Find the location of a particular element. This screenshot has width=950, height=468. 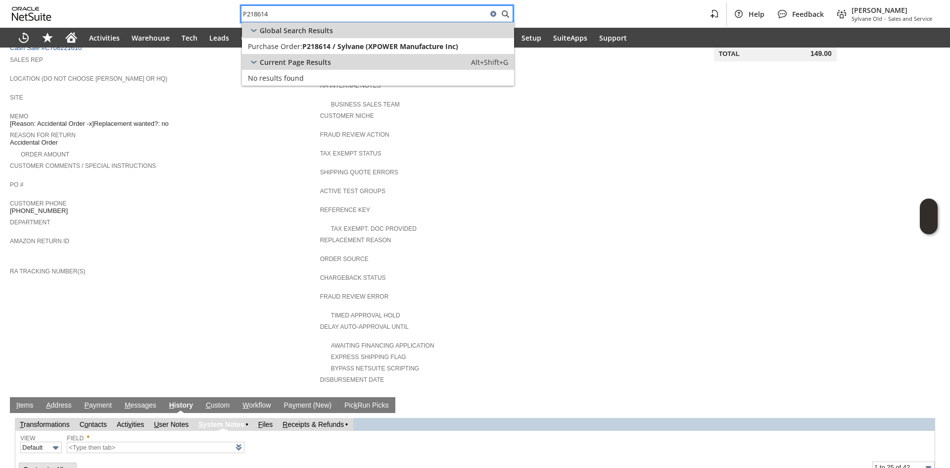

span: U is located at coordinates (156, 424).